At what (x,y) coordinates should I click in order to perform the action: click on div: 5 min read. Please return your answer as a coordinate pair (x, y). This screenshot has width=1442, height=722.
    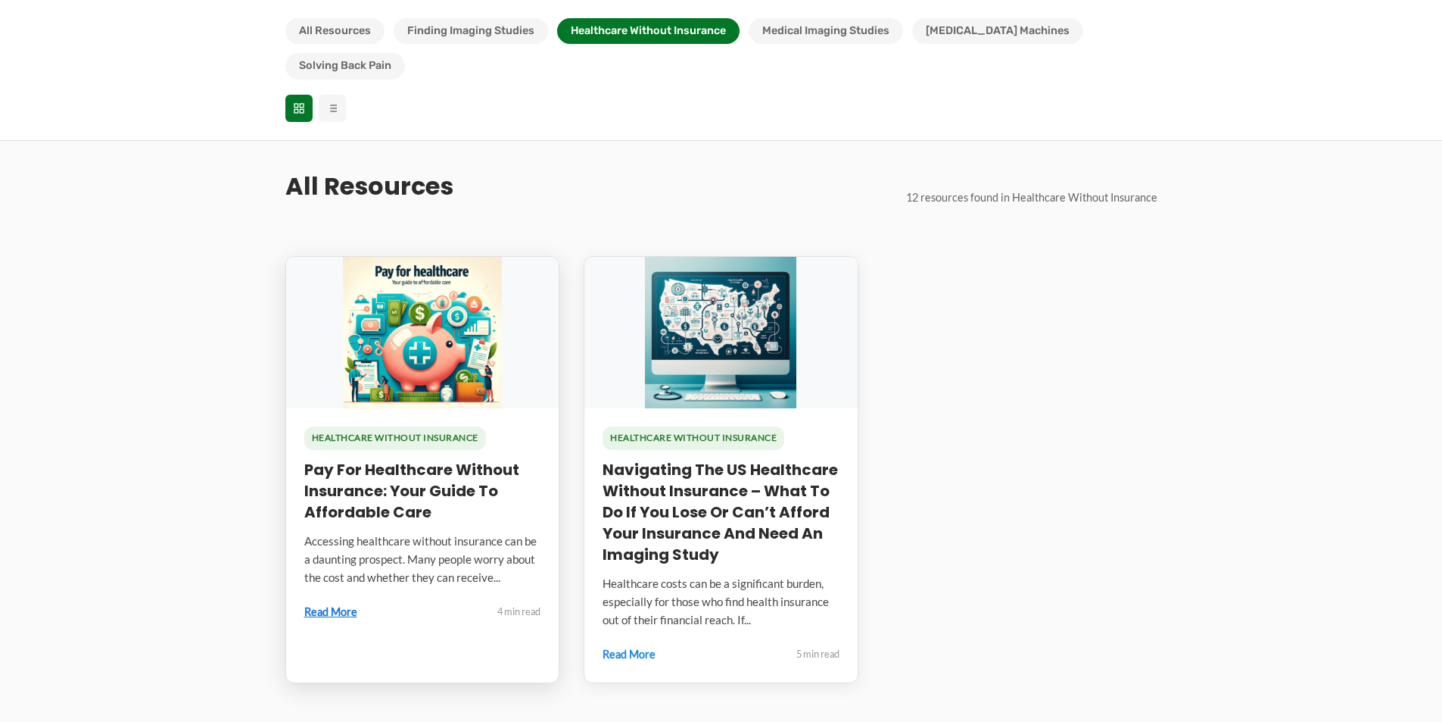
    Looking at the image, I should click on (818, 654).